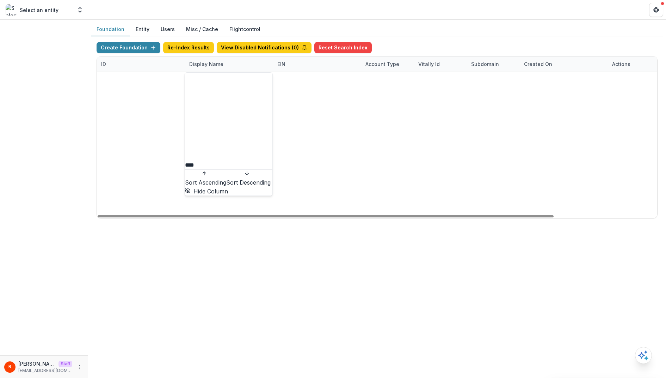 The height and width of the screenshot is (378, 666). Describe the element at coordinates (621, 64) in the screenshot. I see `div: Actions` at that location.